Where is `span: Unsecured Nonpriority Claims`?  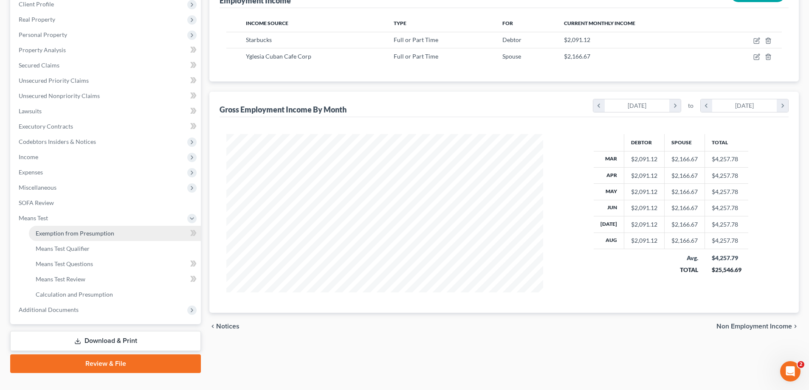 span: Unsecured Nonpriority Claims is located at coordinates (59, 96).